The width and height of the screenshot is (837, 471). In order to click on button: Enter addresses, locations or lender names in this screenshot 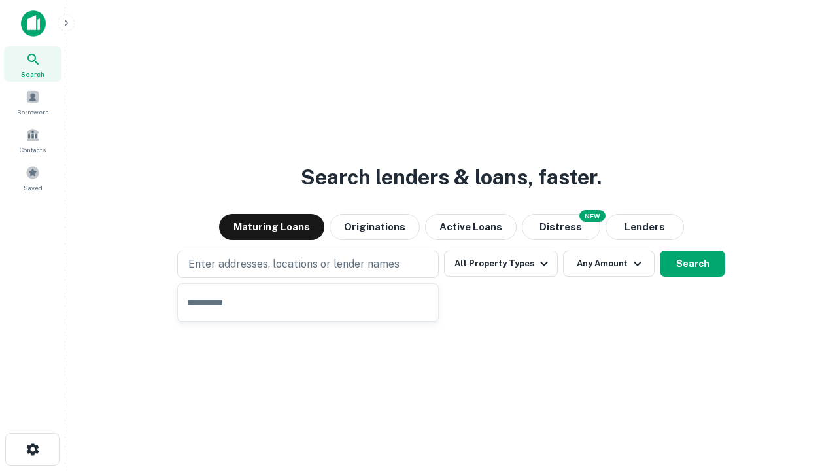, I will do `click(308, 264)`.